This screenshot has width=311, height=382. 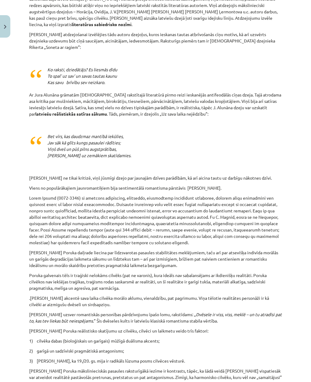 What do you see at coordinates (5, 27) in the screenshot?
I see `img: icon-close-lesson-0947bae3869378f0d4975bcd49f059093ad1ed9edebbc8119c70593378902aed.svg` at bounding box center [5, 27].